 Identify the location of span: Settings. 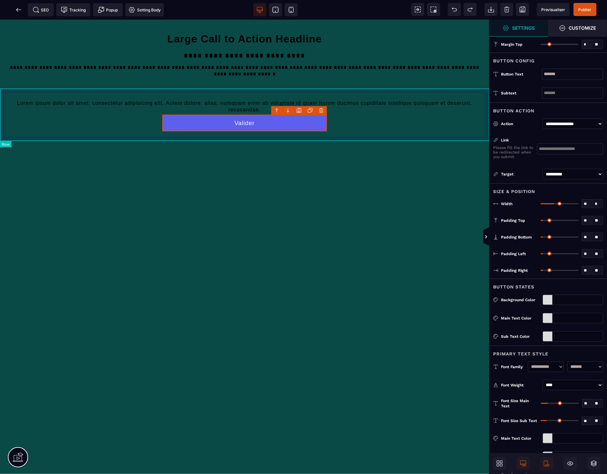
(518, 28).